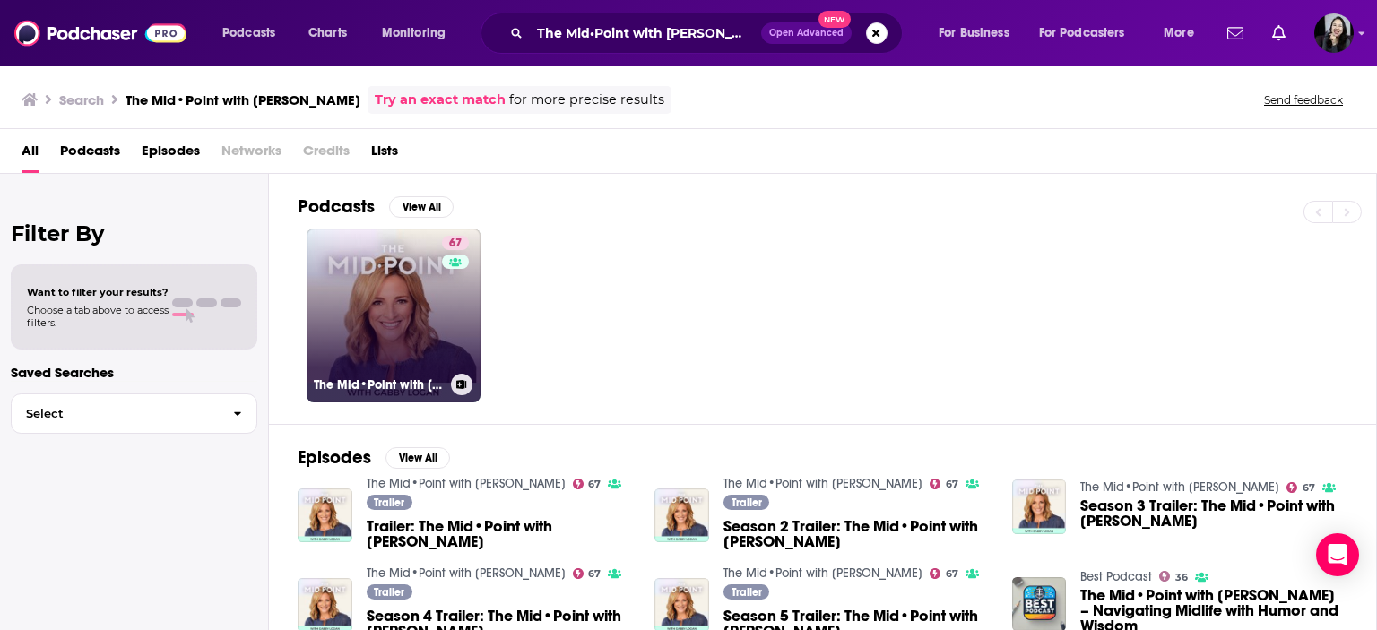  Describe the element at coordinates (1082, 33) in the screenshot. I see `span: For Podcasters` at that location.